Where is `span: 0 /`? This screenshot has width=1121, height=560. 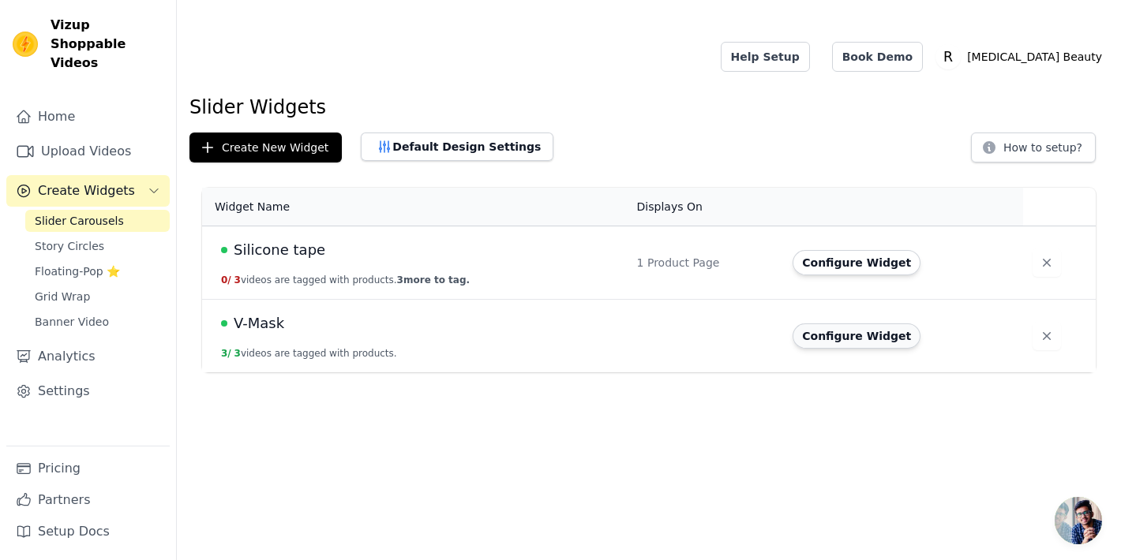 span: 0 / is located at coordinates (226, 280).